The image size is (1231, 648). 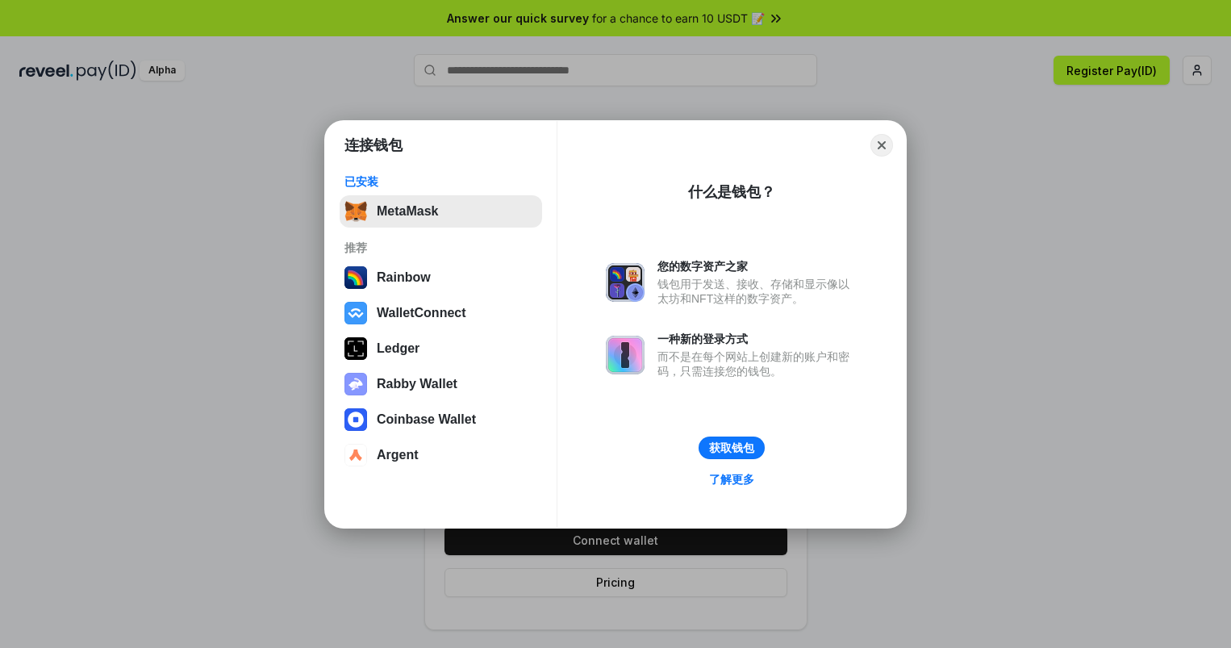 What do you see at coordinates (758, 266) in the screenshot?
I see `div: 您的数字资产之家` at bounding box center [758, 266].